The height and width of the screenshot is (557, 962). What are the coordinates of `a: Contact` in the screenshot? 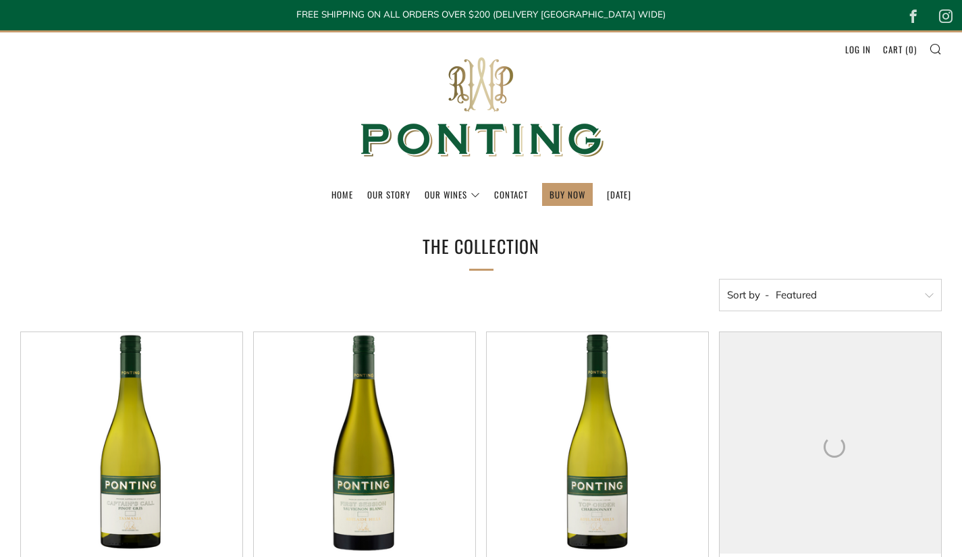 It's located at (511, 194).